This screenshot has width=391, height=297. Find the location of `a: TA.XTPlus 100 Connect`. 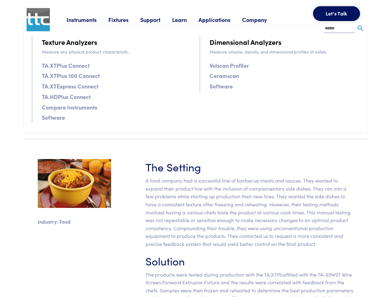

a: TA.XTPlus 100 Connect is located at coordinates (71, 76).